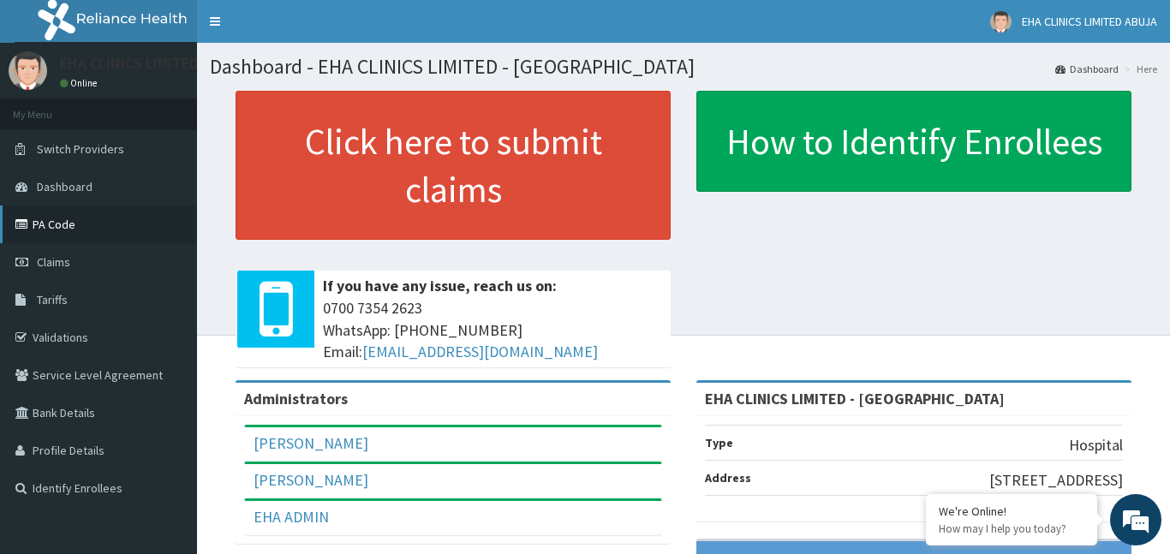  I want to click on span: Dashboard, so click(64, 187).